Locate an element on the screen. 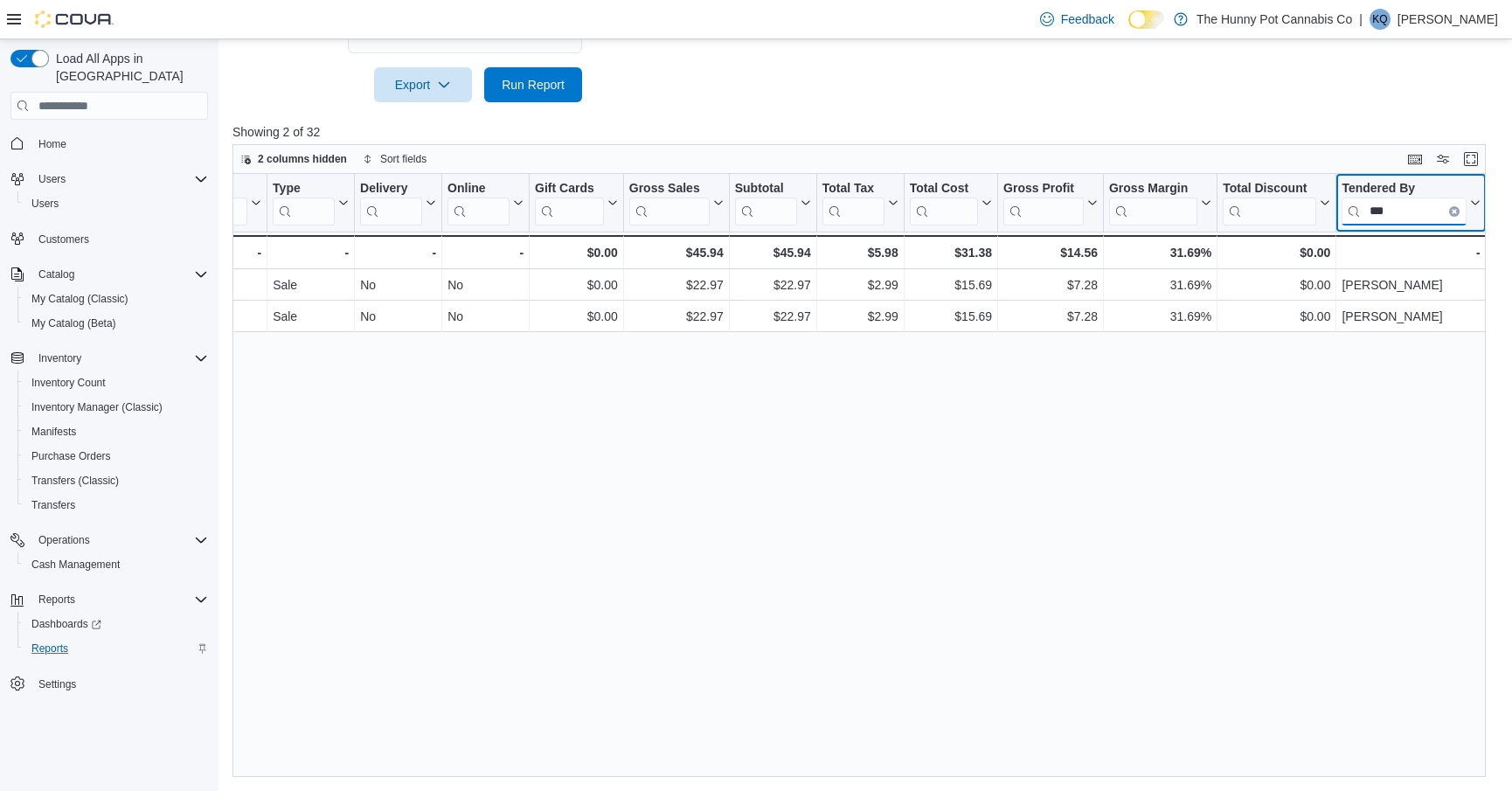 Image resolution: width=1512 pixels, height=791 pixels. a: Transfers (Classic) is located at coordinates (76, 480).